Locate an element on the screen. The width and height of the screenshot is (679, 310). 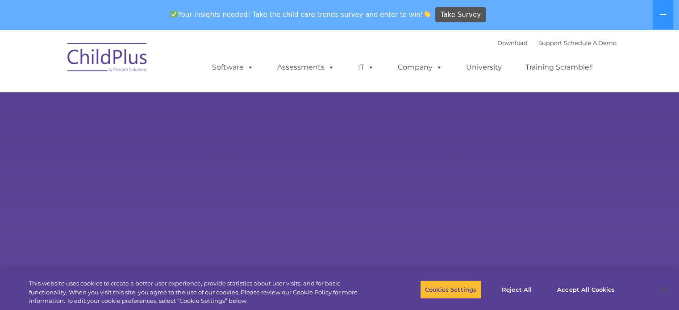
a: Training Scramble!! is located at coordinates (559, 67).